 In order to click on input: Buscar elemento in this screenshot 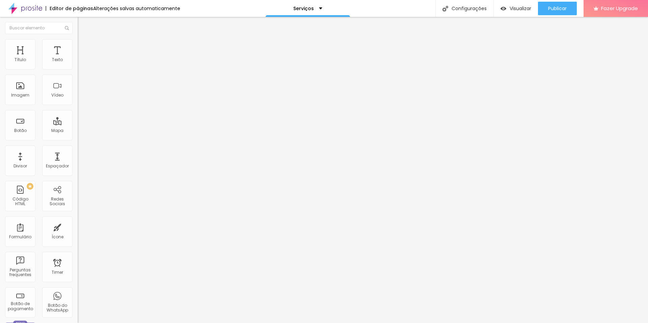, I will do `click(39, 28)`.